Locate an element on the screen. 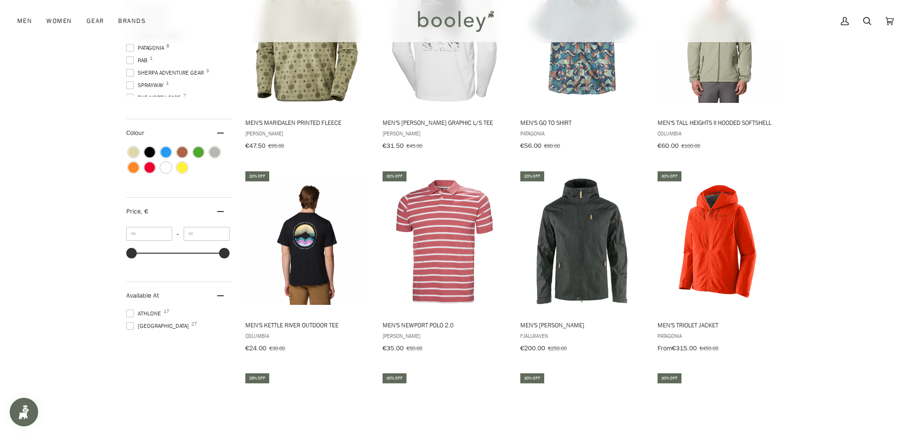 The height and width of the screenshot is (436, 911). span: Men's Maridalen Printed Fleece is located at coordinates (307, 122).